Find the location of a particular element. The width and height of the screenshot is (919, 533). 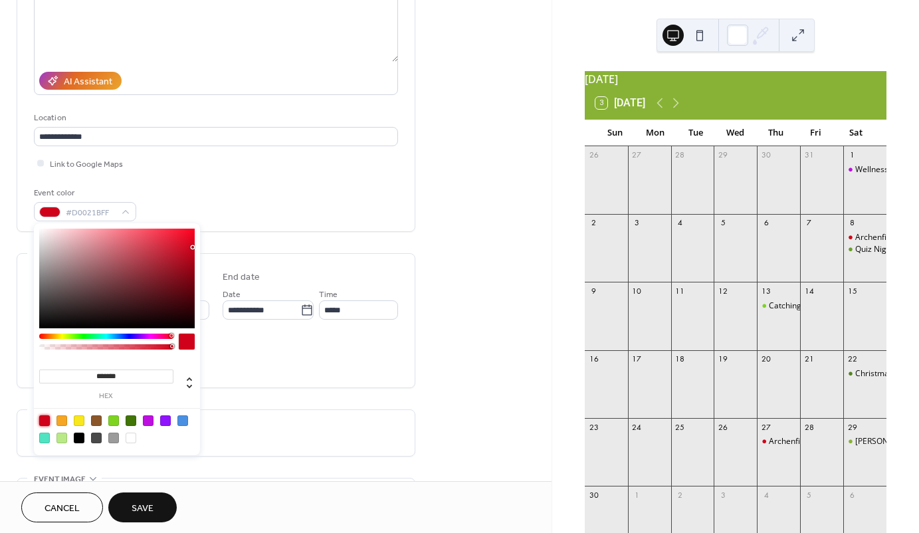

div: Fri is located at coordinates (816, 133).